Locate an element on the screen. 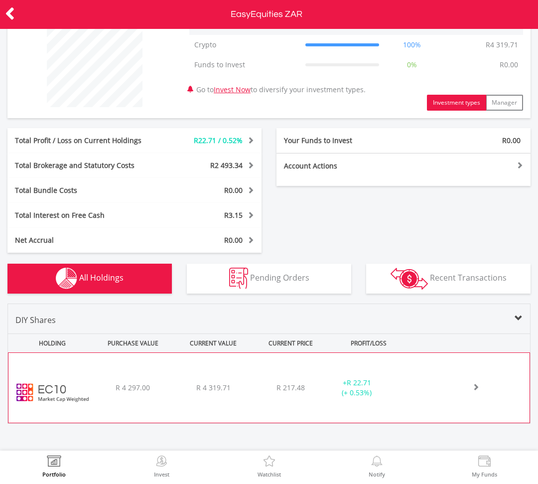 The image size is (538, 484). button: Manager is located at coordinates (504, 103).